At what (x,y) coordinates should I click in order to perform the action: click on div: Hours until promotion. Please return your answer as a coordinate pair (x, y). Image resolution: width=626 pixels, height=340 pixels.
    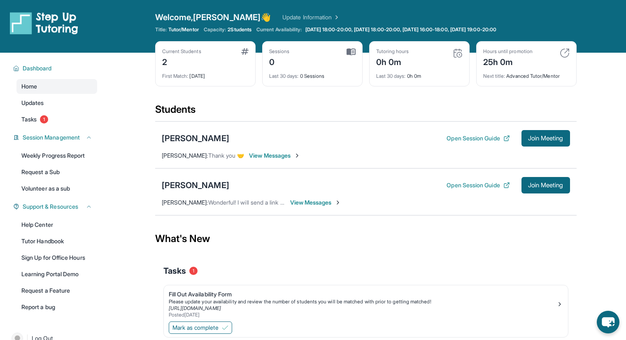
    Looking at the image, I should click on (508, 51).